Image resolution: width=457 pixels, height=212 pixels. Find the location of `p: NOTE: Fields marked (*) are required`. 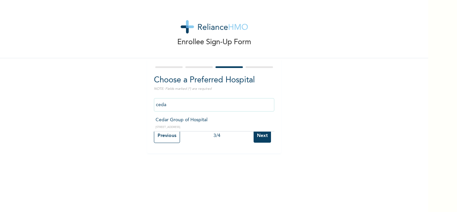

p: NOTE: Fields marked (*) are required is located at coordinates (214, 89).